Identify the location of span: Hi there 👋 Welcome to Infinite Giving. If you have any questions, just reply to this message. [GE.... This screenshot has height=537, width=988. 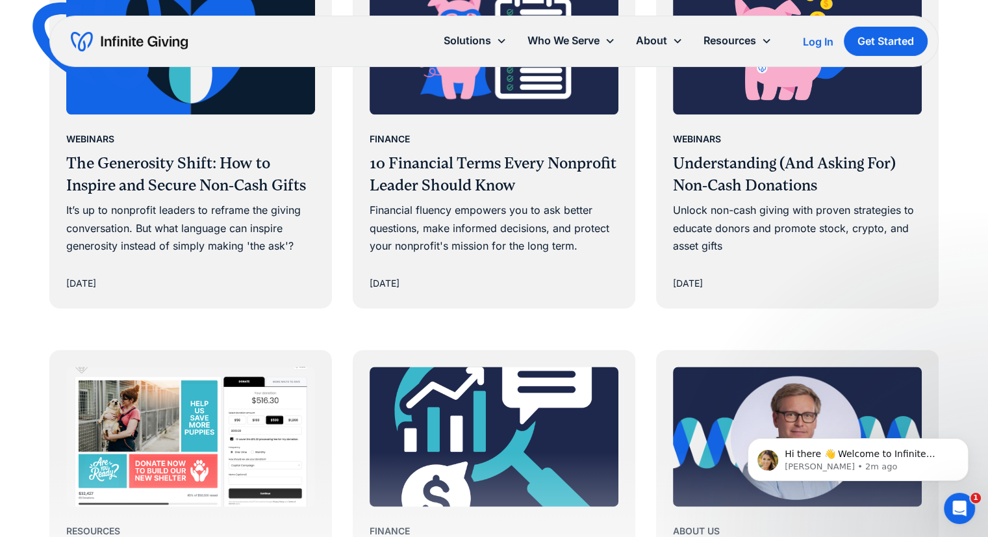
(134, 62).